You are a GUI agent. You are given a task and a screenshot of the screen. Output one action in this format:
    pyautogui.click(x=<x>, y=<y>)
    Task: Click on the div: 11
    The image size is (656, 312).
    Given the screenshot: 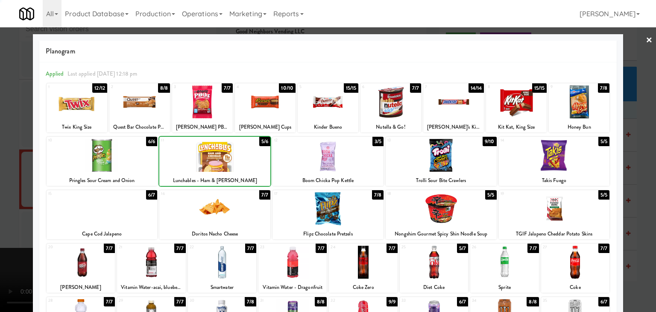 What is the action you would take?
    pyautogui.click(x=188, y=140)
    